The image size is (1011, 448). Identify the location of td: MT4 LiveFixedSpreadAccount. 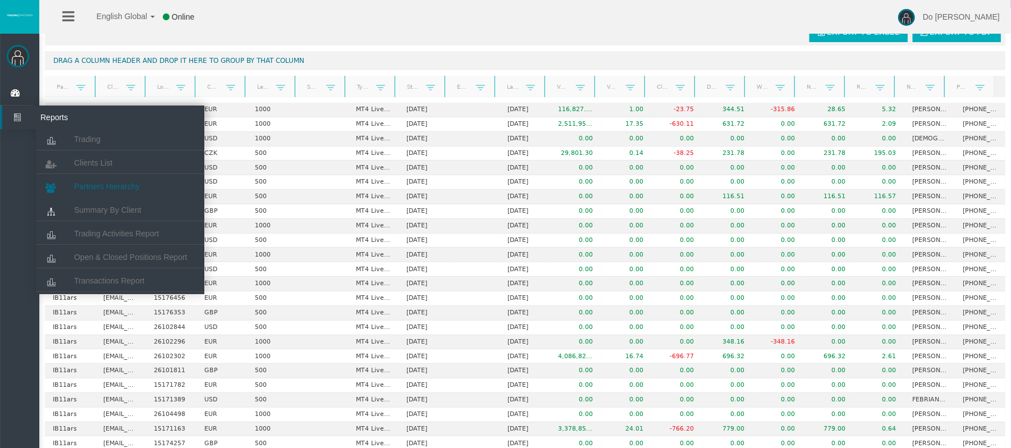
(373, 139).